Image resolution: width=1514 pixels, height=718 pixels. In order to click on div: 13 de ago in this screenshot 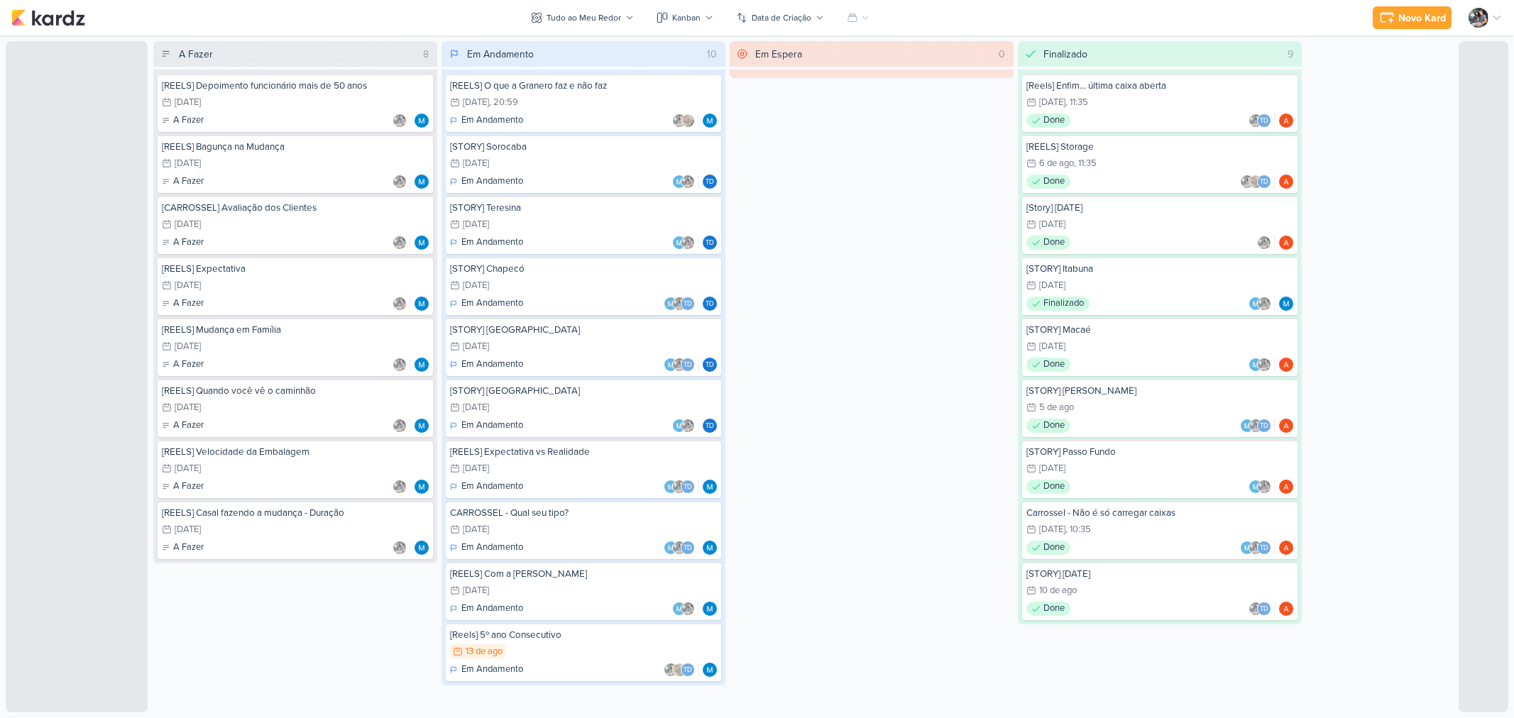, I will do `click(484, 652)`.